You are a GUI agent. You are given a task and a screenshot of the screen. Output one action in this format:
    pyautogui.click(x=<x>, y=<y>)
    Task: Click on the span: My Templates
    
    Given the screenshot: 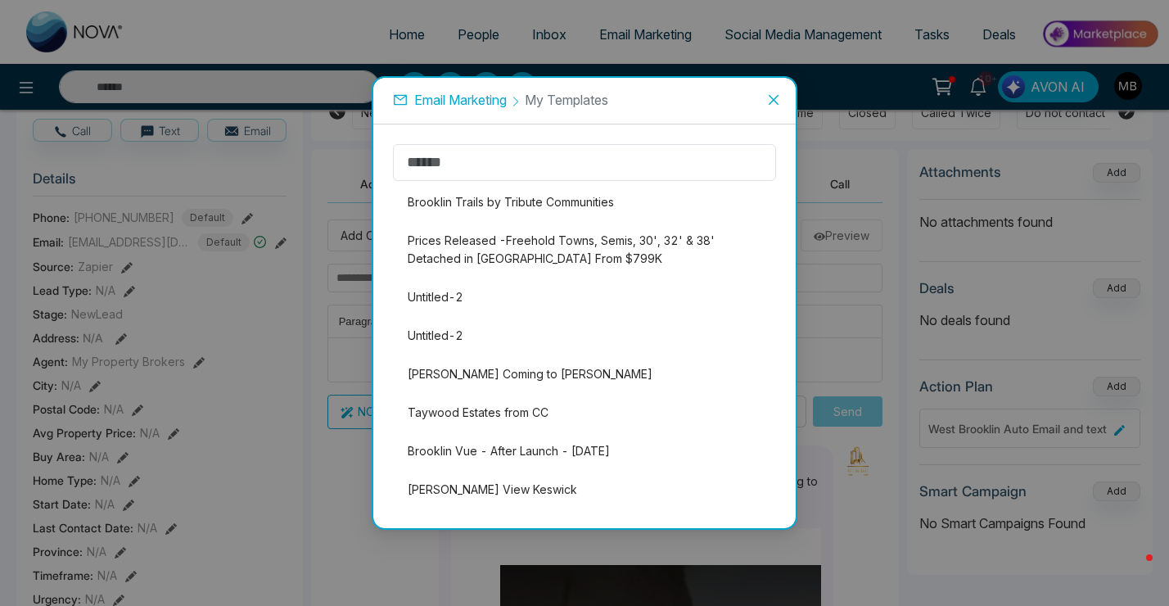 What is the action you would take?
    pyautogui.click(x=567, y=100)
    